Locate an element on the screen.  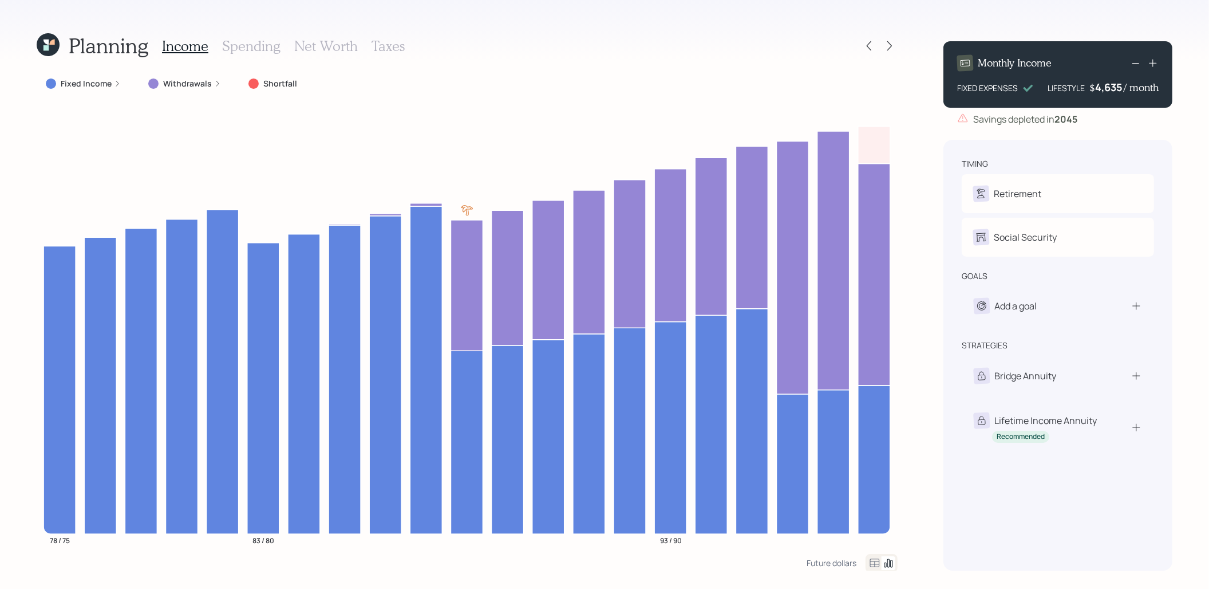
div: Add a goal is located at coordinates (1016, 306).